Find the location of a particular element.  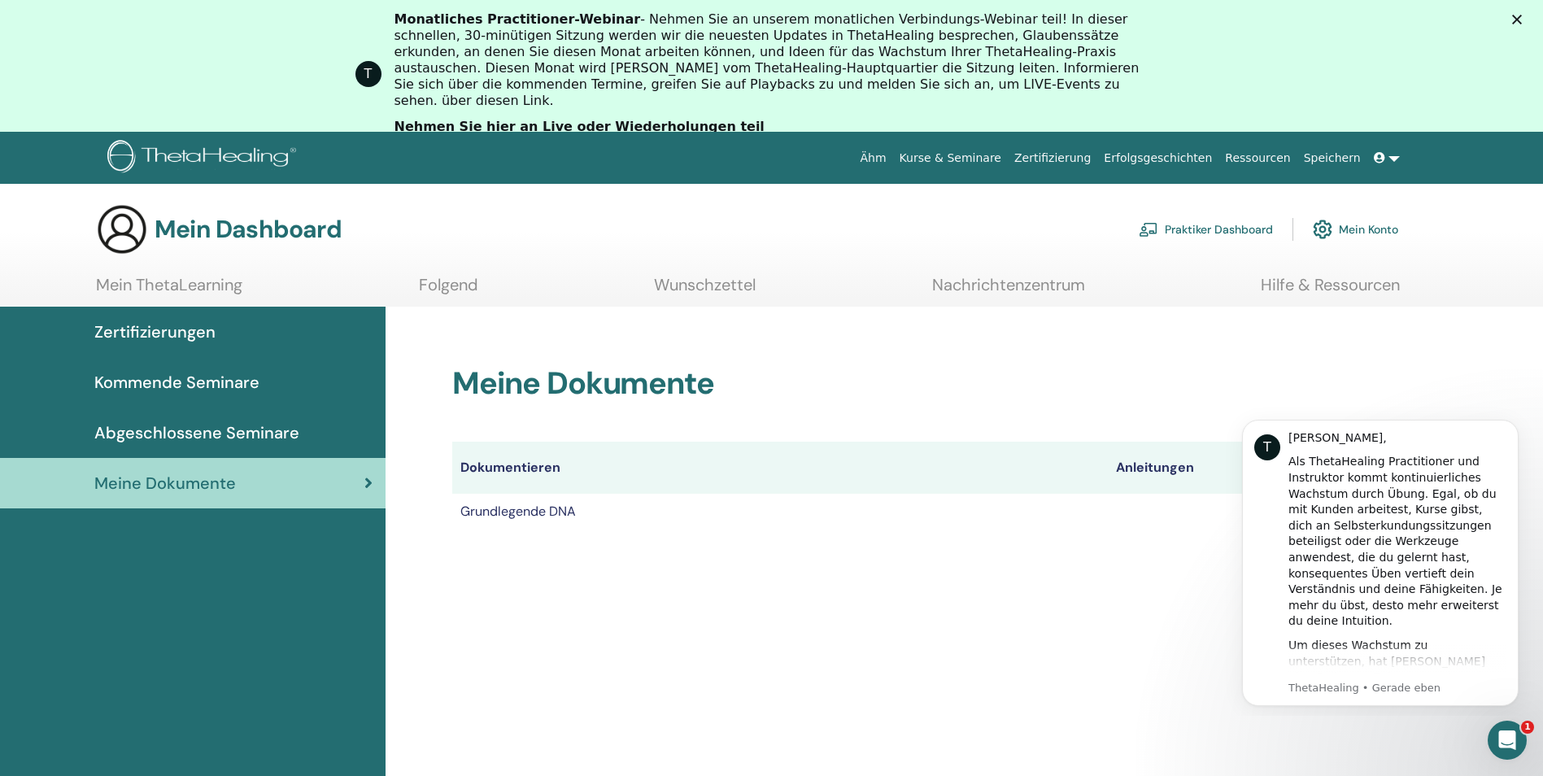

b: Monatliches Practitioner-Webinar is located at coordinates (517, 19).